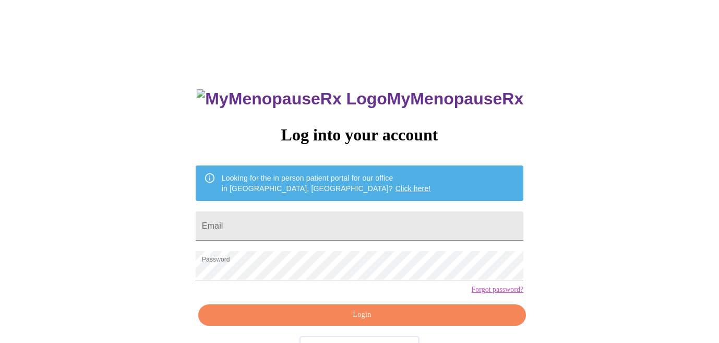 This screenshot has height=343, width=719. What do you see at coordinates (498, 290) in the screenshot?
I see `a: Forgot password?` at bounding box center [498, 290].